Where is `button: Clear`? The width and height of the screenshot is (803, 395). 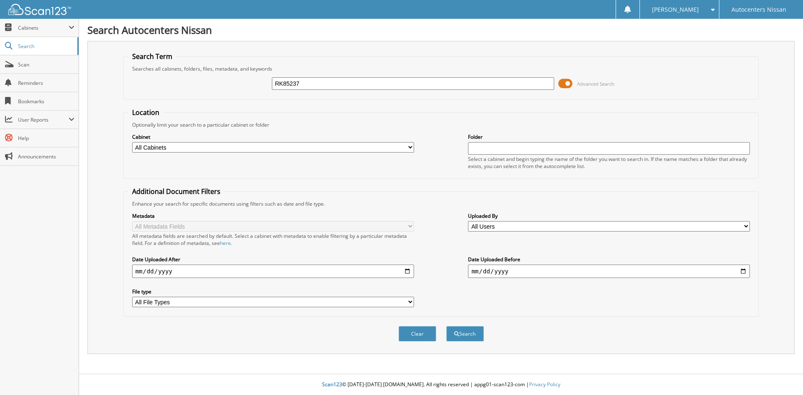
button: Clear is located at coordinates (418, 334).